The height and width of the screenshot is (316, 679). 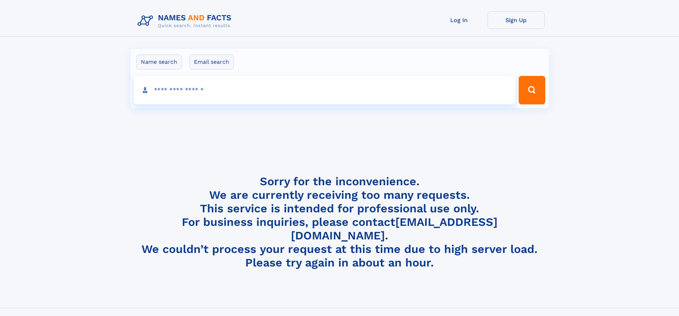 What do you see at coordinates (340, 222) in the screenshot?
I see `h4: Sorry for the inconvenience. We are currently receiving too many requests. This service is intend...` at bounding box center [340, 222].